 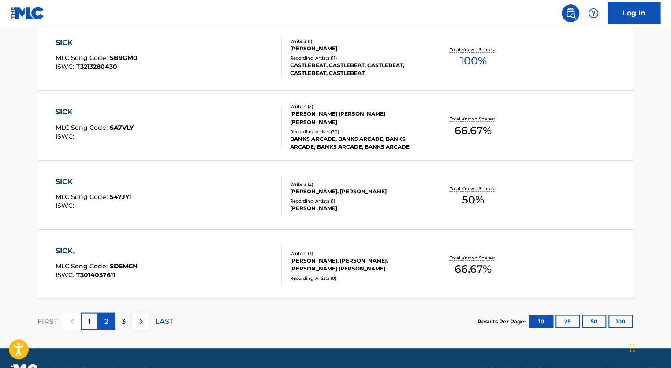 What do you see at coordinates (357, 58) in the screenshot?
I see `div: Recording Artists ( 11 )` at bounding box center [357, 58].